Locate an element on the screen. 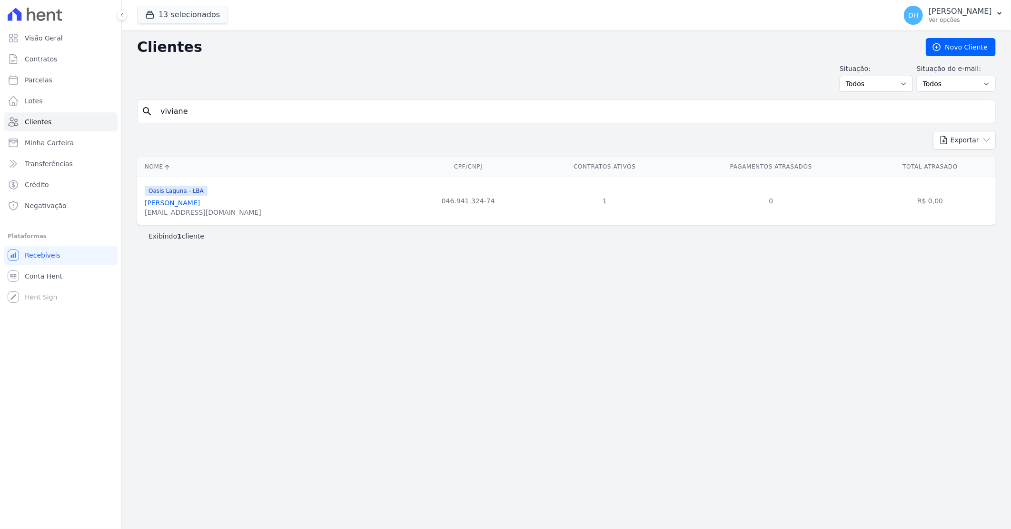 The width and height of the screenshot is (1011, 529). a: Minha Carteira is located at coordinates (60, 143).